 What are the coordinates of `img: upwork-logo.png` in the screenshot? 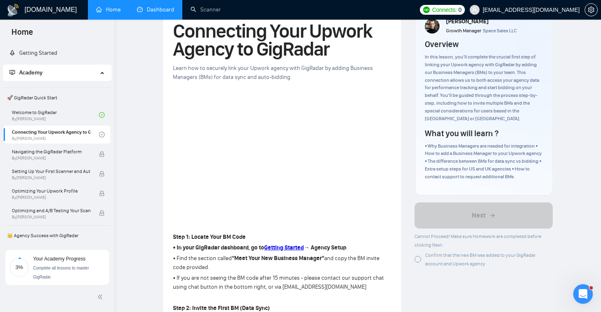 It's located at (426, 10).